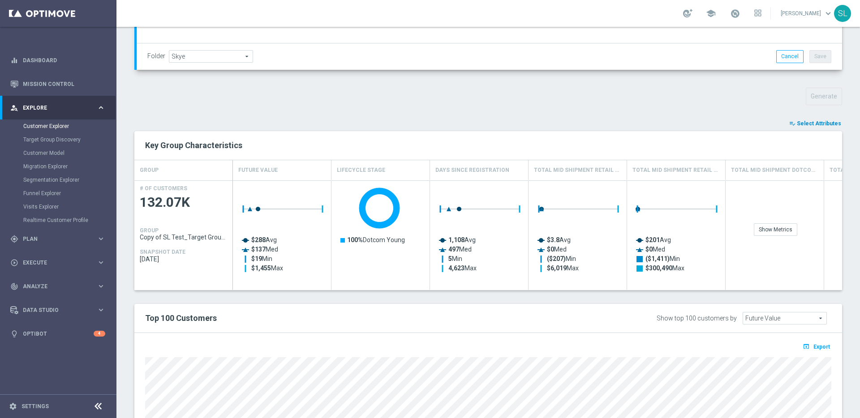  What do you see at coordinates (184, 202) in the screenshot?
I see `span: 132.07K` at bounding box center [184, 202].